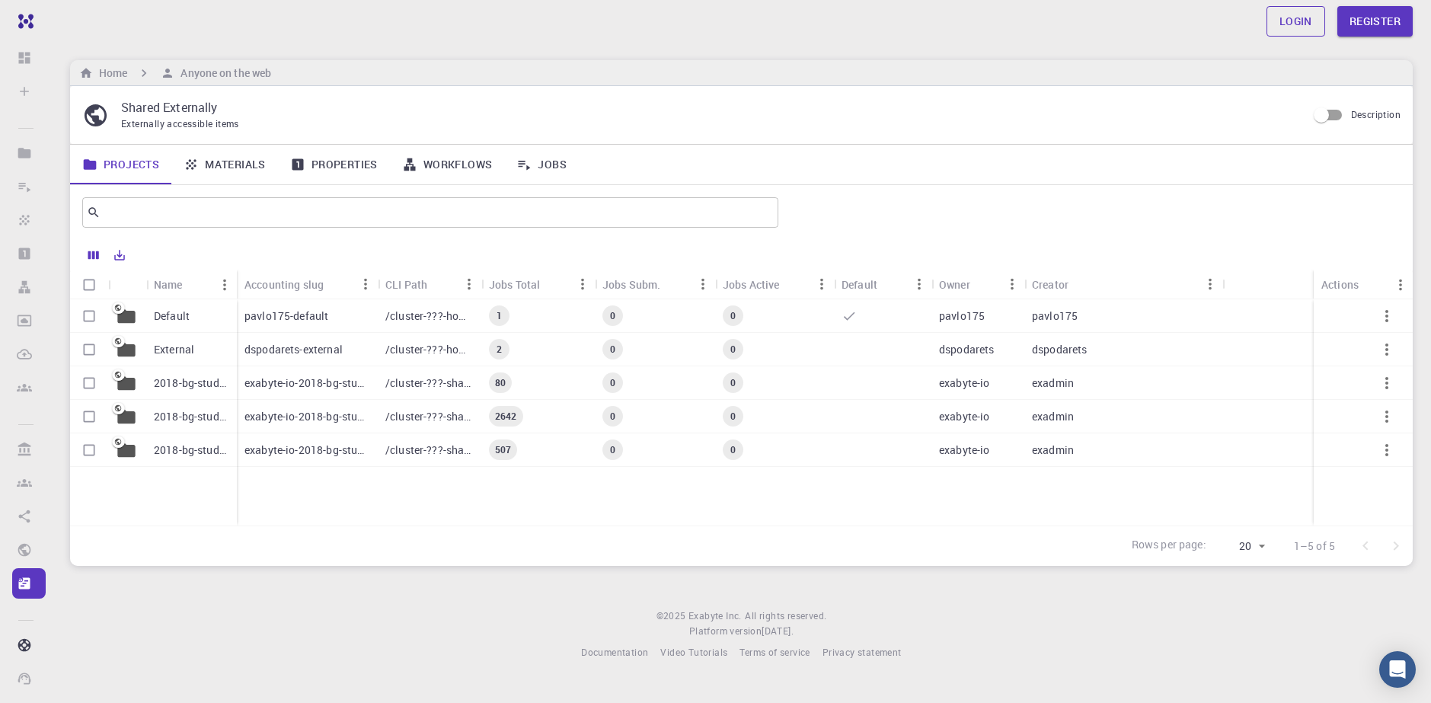  What do you see at coordinates (307, 450) in the screenshot?
I see `p: exabyte-io-2018-bg-study-phase-i` at bounding box center [307, 450].